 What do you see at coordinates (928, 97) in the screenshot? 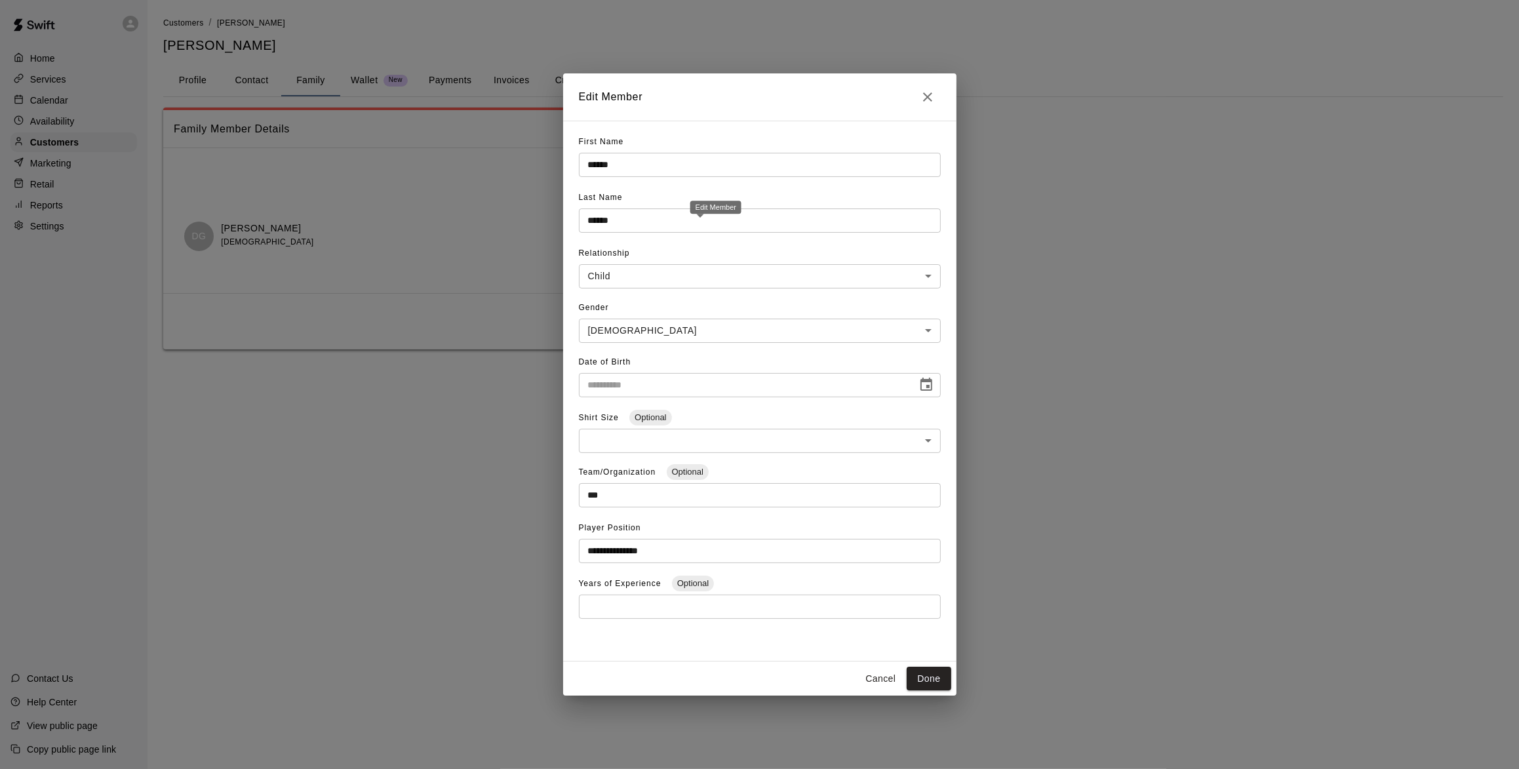
I see `button: Close` at bounding box center [928, 97].